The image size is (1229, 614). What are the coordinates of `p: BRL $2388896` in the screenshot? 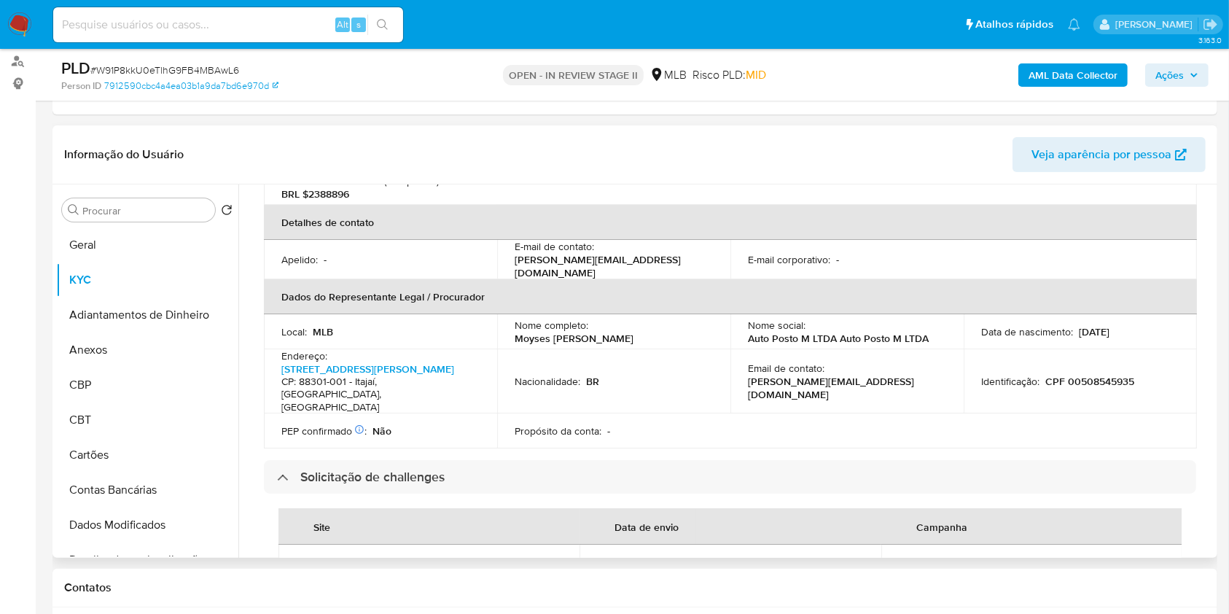 It's located at (315, 194).